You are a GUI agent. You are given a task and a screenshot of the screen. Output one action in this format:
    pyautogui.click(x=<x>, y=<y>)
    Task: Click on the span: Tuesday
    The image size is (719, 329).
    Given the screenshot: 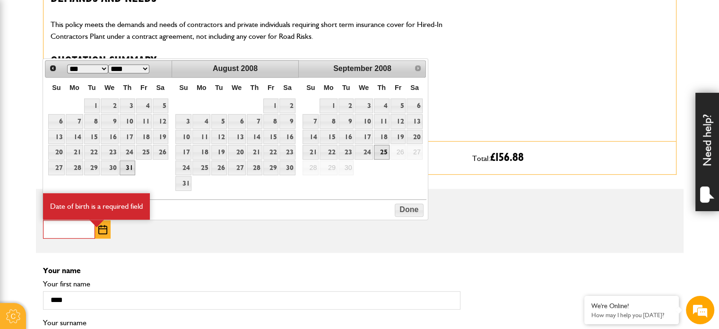 What is the action you would take?
    pyautogui.click(x=346, y=87)
    